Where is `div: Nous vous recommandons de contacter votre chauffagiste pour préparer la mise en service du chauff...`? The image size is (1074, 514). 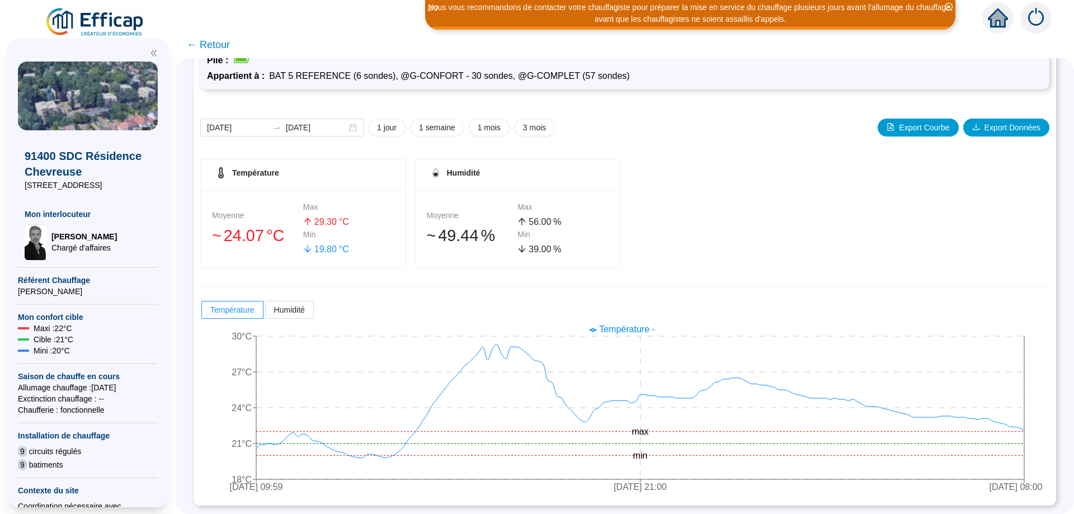
div: Nous vous recommandons de contacter votre chauffagiste pour préparer la mise en service du chauff... is located at coordinates (690, 13).